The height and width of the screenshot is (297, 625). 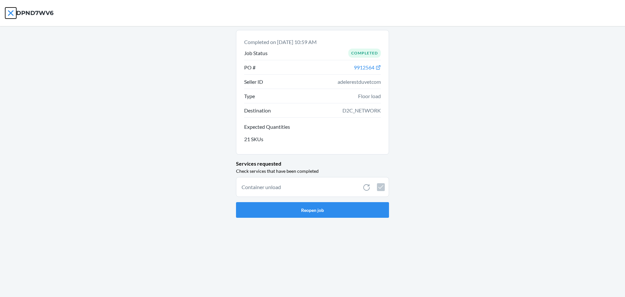 What do you see at coordinates (313, 127) in the screenshot?
I see `p: Expected Quantities` at bounding box center [313, 127].